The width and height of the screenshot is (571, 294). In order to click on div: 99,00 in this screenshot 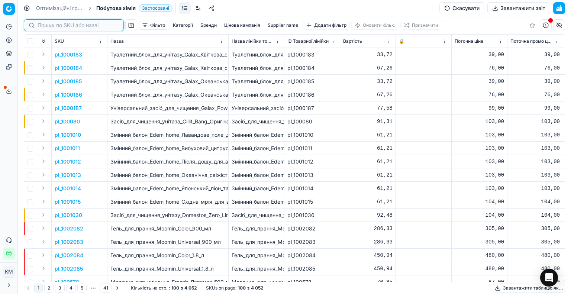, I will do `click(535, 108)`.